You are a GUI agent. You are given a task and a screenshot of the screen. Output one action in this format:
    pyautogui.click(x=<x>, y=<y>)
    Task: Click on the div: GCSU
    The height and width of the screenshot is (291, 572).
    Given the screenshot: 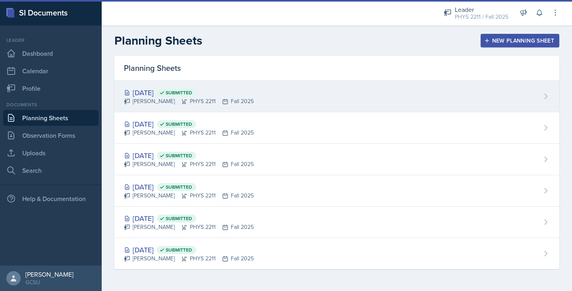 What is the action you would take?
    pyautogui.click(x=49, y=282)
    